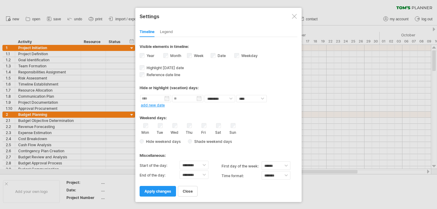  I want to click on div: Timeline, so click(147, 32).